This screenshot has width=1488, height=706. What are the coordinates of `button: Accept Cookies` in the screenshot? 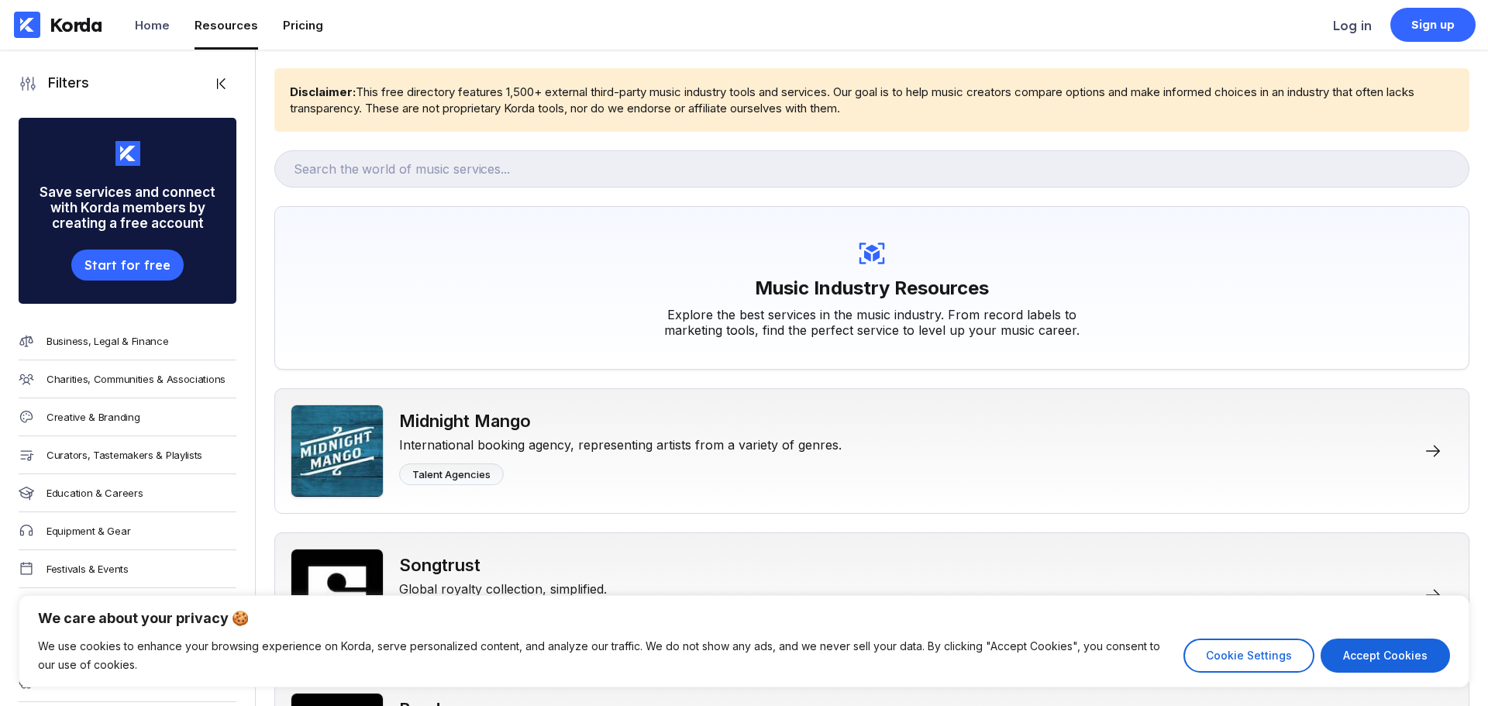 It's located at (1385, 655).